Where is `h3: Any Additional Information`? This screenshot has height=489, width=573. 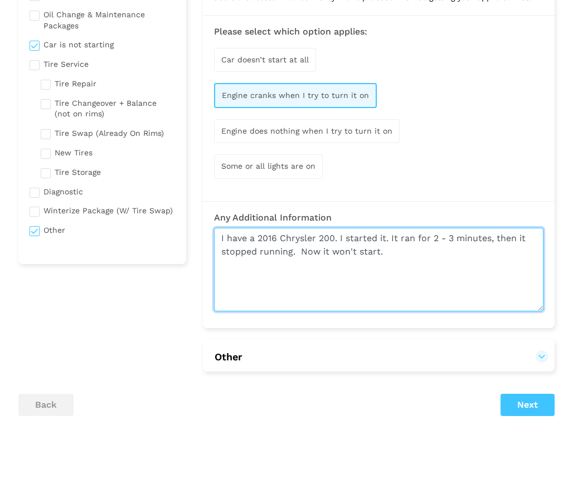 h3: Any Additional Information is located at coordinates (378, 218).